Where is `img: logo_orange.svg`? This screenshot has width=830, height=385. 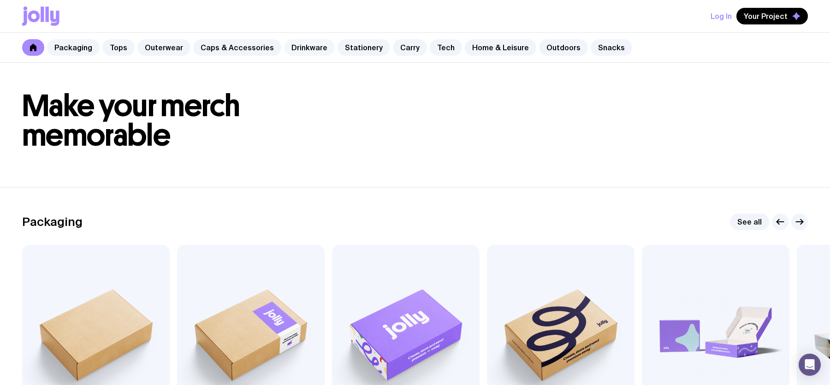
img: logo_orange.svg is located at coordinates (18, 18).